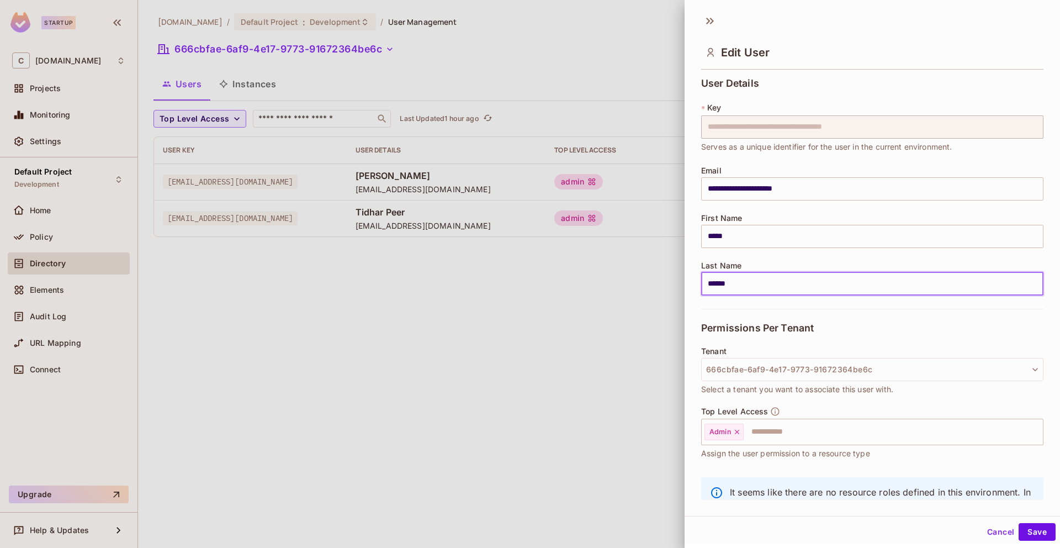  What do you see at coordinates (714, 351) in the screenshot?
I see `span: Tenant` at bounding box center [714, 351].